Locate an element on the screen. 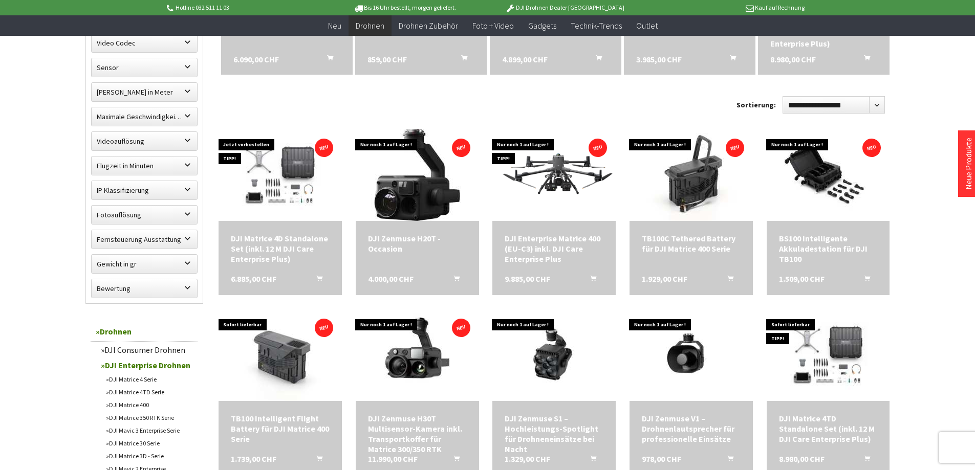  a: TB100 Intelligent Flight Battery für DJI Matrice 400 Serie 1.739,00 CHF In den Warenkorb is located at coordinates (280, 429).